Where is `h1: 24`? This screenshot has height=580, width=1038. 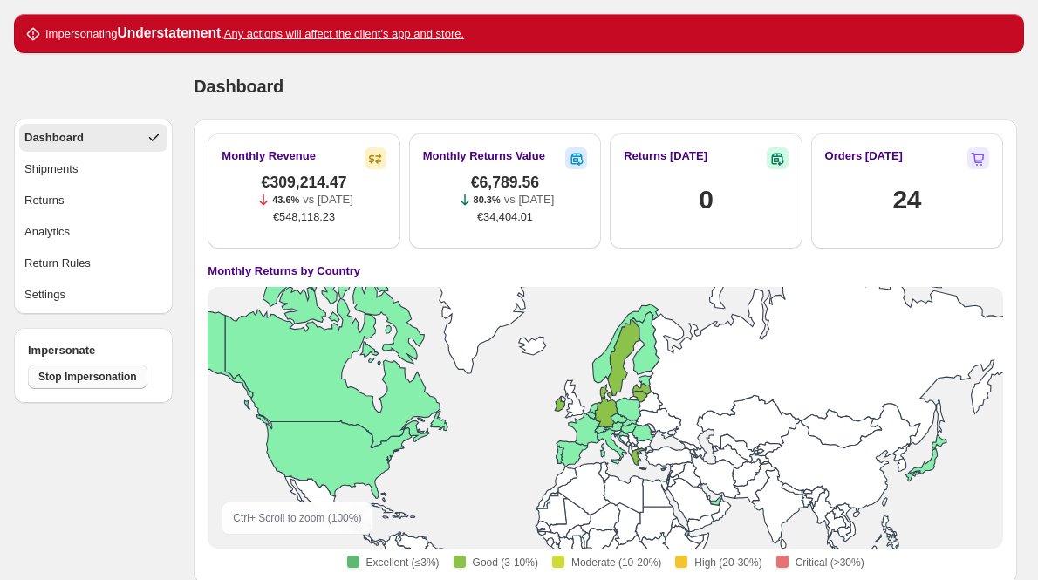
h1: 24 is located at coordinates (907, 200).